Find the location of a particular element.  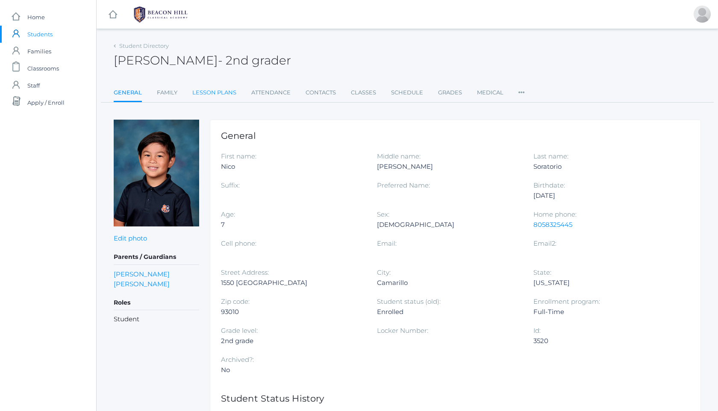

a: Lesson Plans is located at coordinates (214, 93).